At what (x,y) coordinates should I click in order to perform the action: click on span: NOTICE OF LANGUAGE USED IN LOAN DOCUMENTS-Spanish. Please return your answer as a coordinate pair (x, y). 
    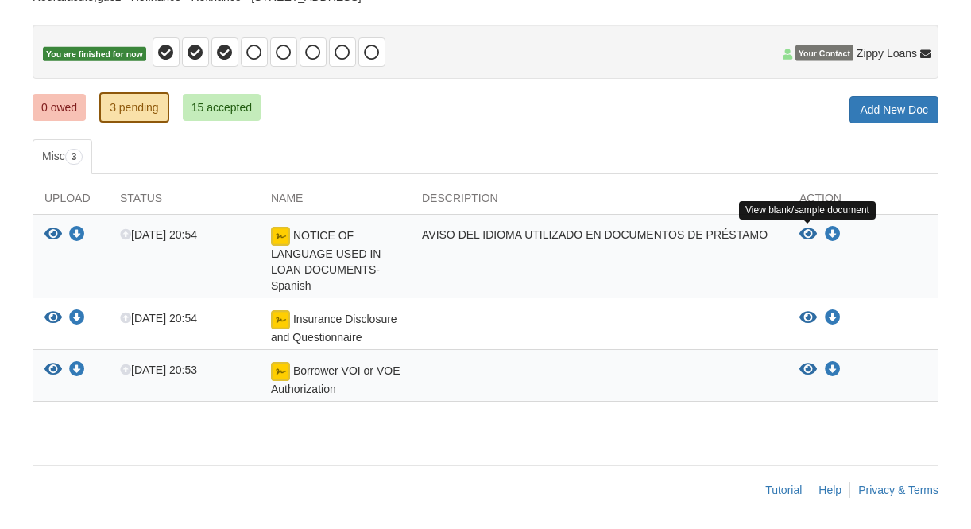
    Looking at the image, I should click on (326, 260).